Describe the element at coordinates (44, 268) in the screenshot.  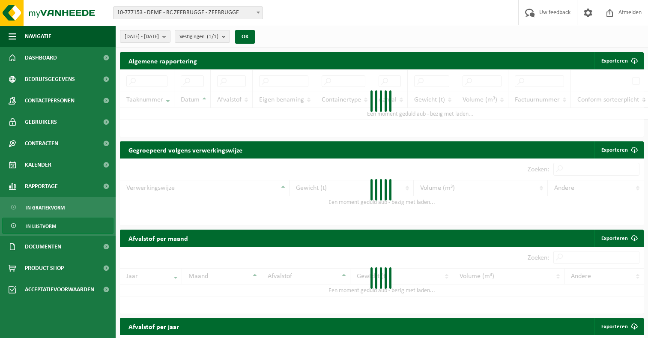
I see `span: Product Shop` at that location.